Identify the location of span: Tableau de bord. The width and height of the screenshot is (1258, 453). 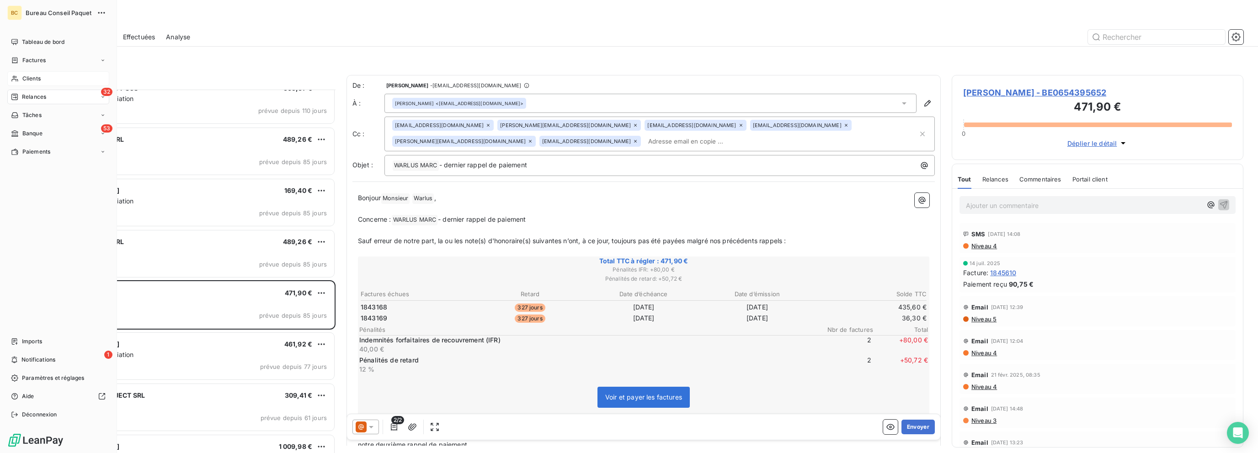
(43, 42).